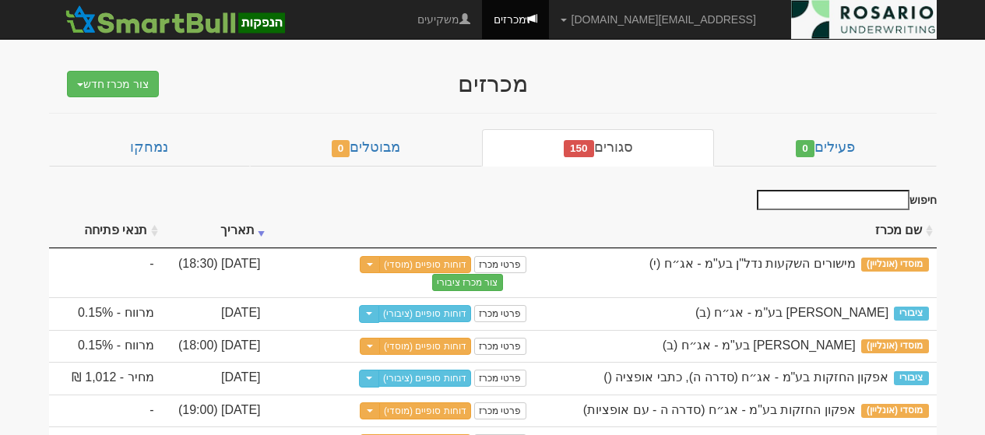 The image size is (985, 435). Describe the element at coordinates (752, 263) in the screenshot. I see `span: מישורים השקעות נדל"ן בע"מ - אג״ח (י)` at that location.